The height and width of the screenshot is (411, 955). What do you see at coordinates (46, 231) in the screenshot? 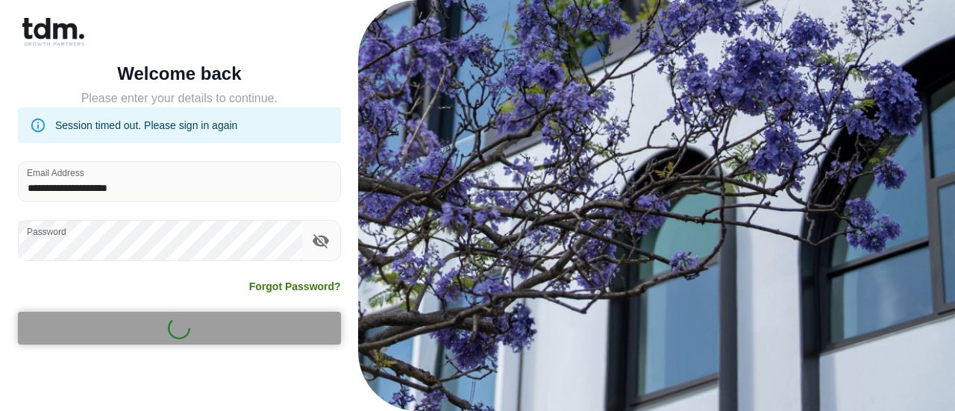
I see `label: Password` at bounding box center [46, 231].